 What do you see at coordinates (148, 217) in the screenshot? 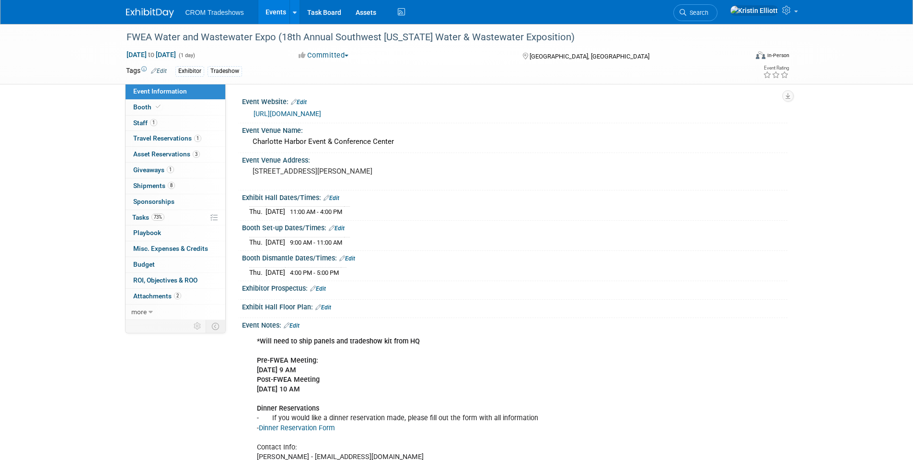
I see `span: Tasks` at bounding box center [148, 217].